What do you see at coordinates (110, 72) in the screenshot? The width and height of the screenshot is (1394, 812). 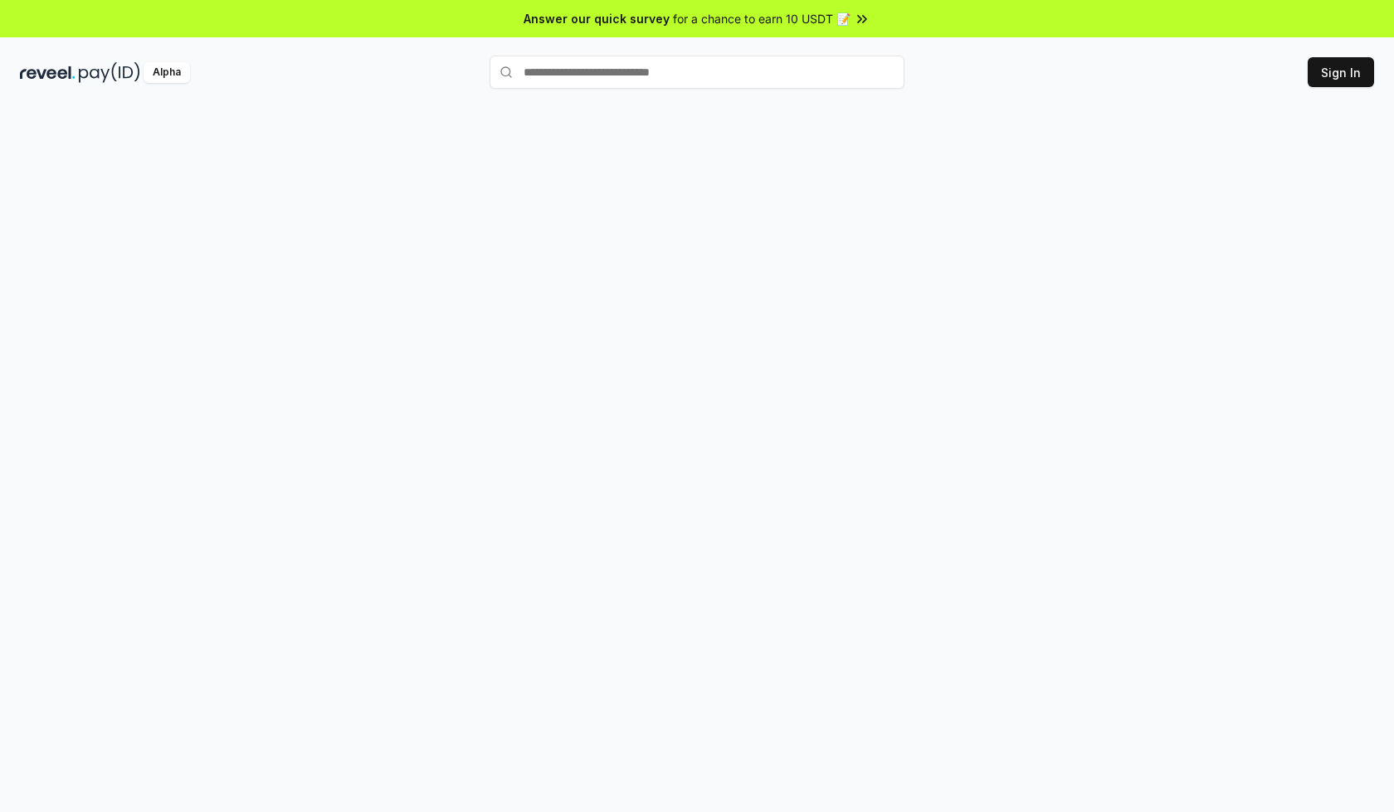 I see `img: pay_id` at bounding box center [110, 72].